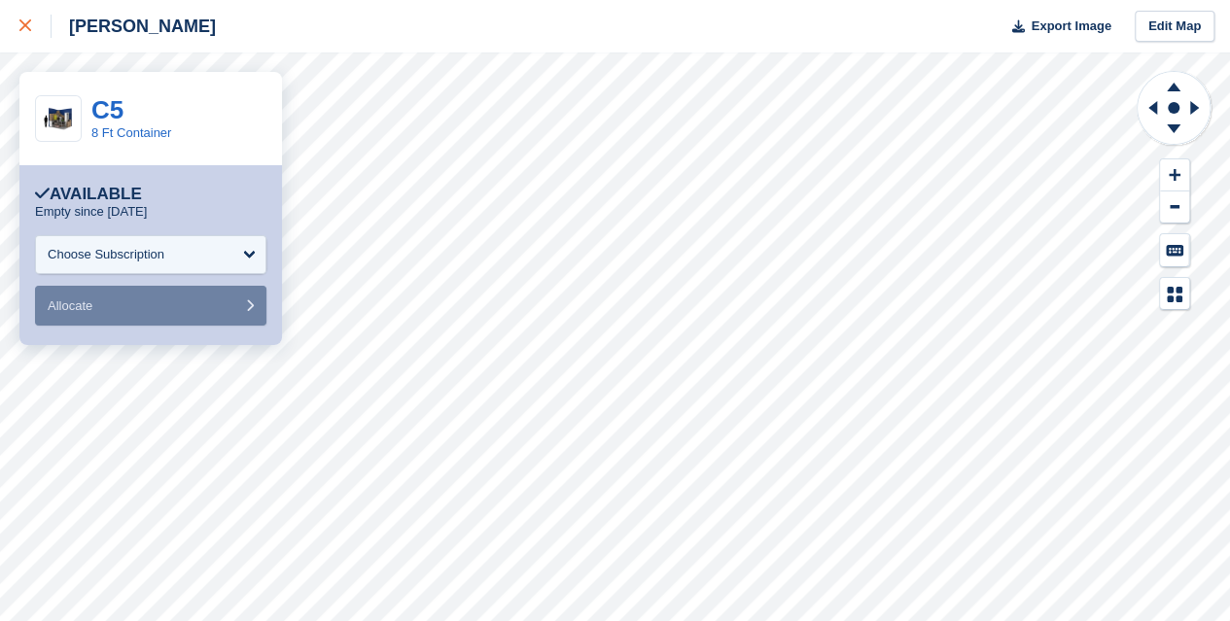 Image resolution: width=1230 pixels, height=621 pixels. What do you see at coordinates (58, 119) in the screenshot?
I see `img: 9t-container.jpg` at bounding box center [58, 119].